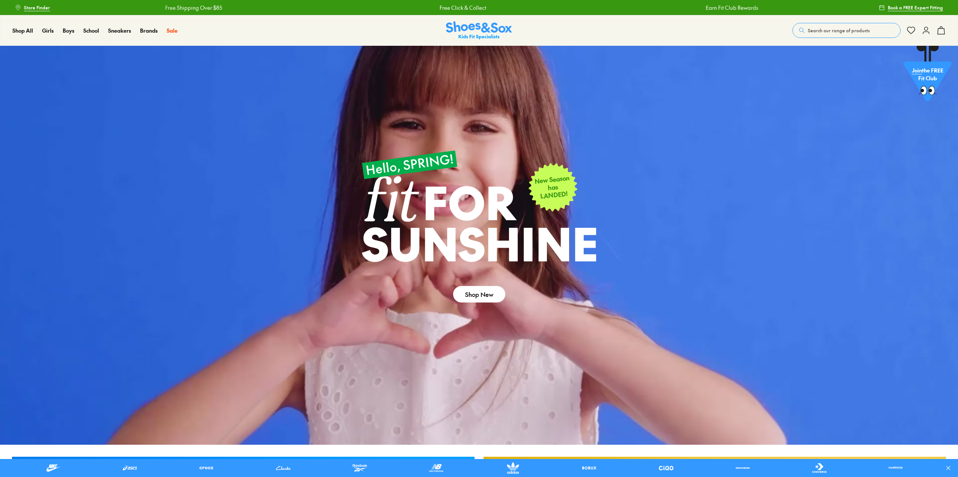 This screenshot has height=477, width=958. Describe the element at coordinates (68, 30) in the screenshot. I see `a: Boys` at that location.